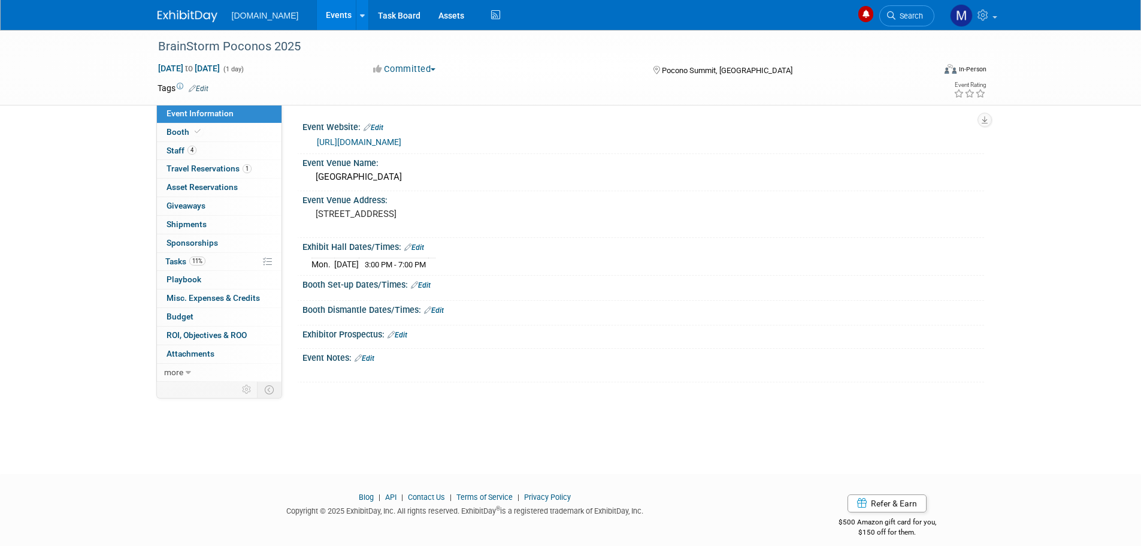 This screenshot has height=546, width=1141. What do you see at coordinates (323, 264) in the screenshot?
I see `td: Mon.` at bounding box center [323, 264].